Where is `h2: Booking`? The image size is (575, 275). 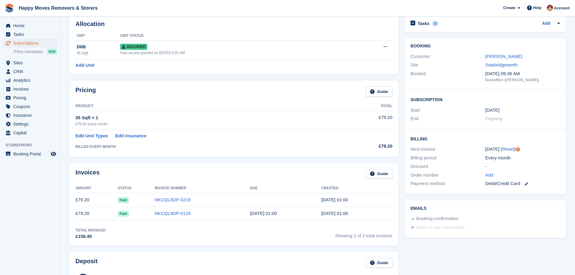
h2: Booking is located at coordinates (485, 46).